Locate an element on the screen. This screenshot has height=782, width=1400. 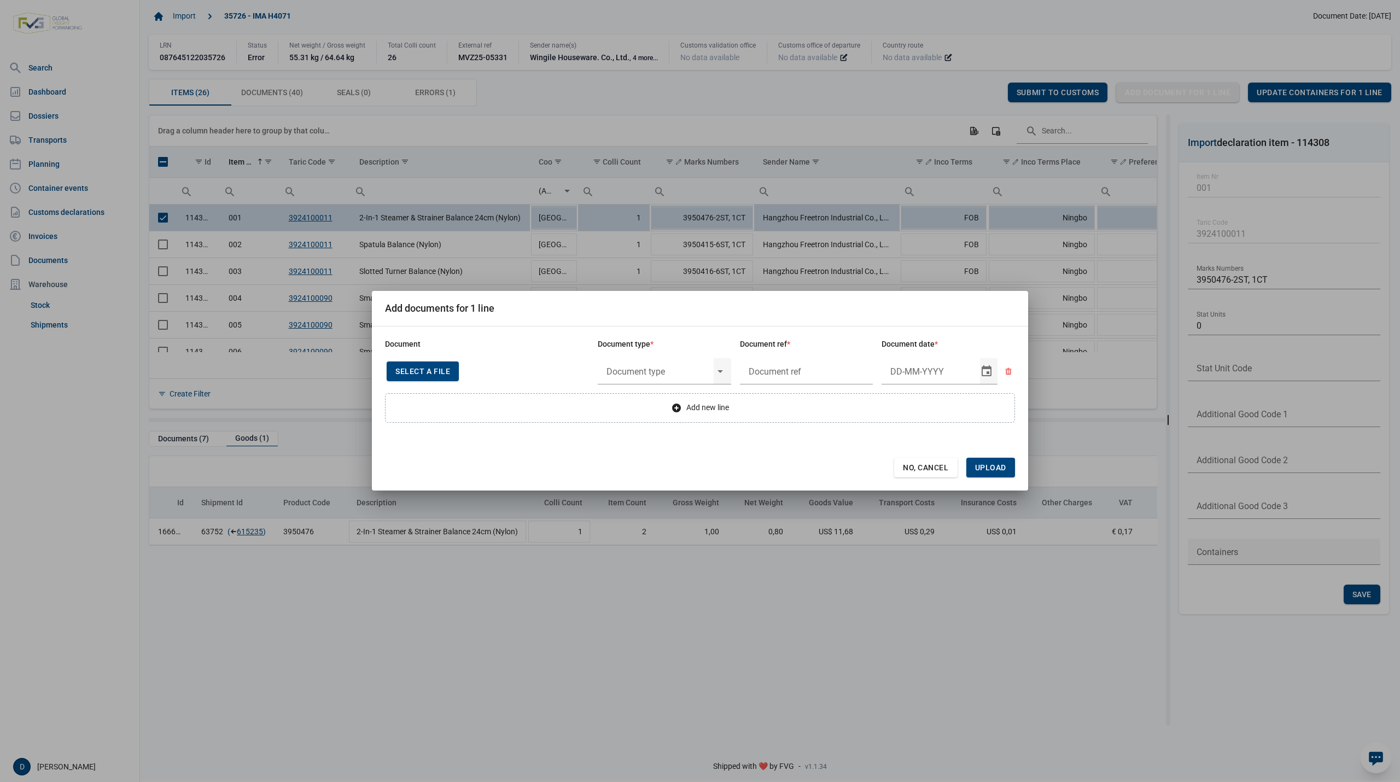
div: Select a file is located at coordinates (423, 371).